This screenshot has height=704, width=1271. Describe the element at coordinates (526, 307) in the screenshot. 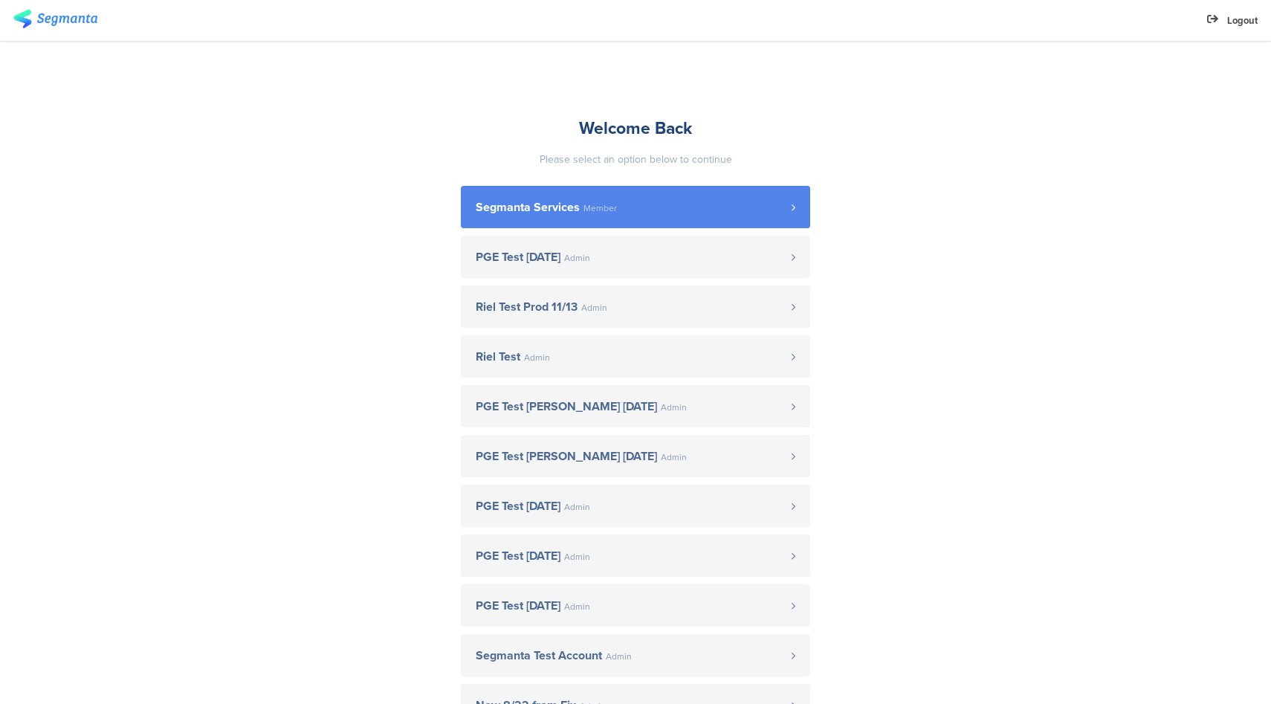

I see `span: Riel Test Prod 11/13` at that location.